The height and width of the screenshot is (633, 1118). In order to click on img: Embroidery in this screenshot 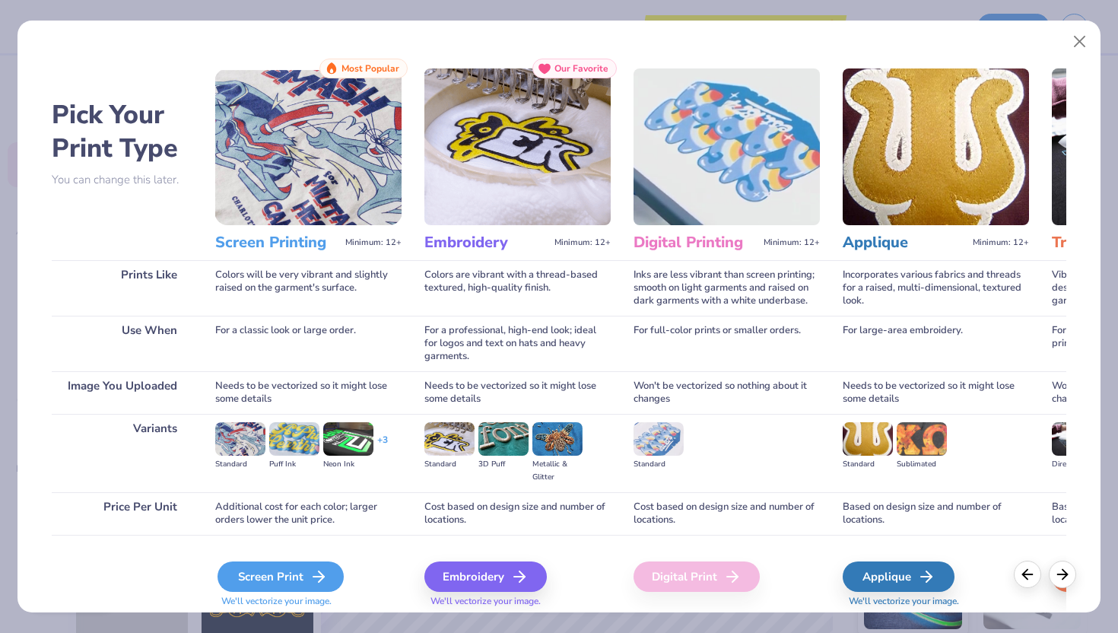, I will do `click(517, 147)`.